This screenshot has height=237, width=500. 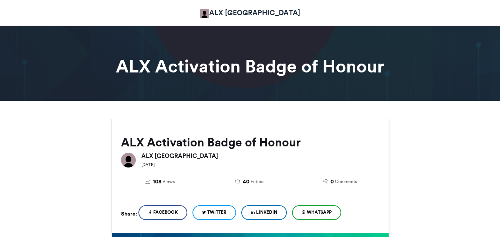 I want to click on span: Facebook, so click(x=165, y=212).